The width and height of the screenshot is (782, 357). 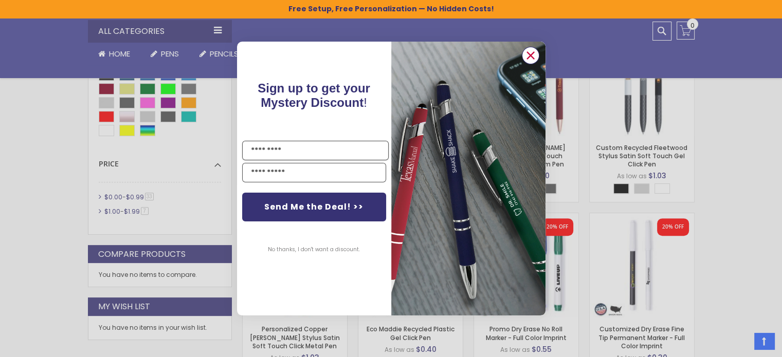 What do you see at coordinates (314, 250) in the screenshot?
I see `button: No thanks, I don't want a discount.` at bounding box center [314, 250].